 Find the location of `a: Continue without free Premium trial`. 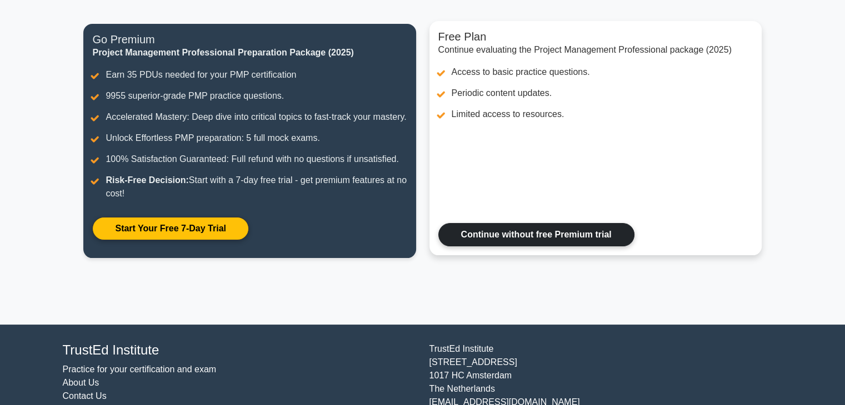

a: Continue without free Premium trial is located at coordinates (536, 235).